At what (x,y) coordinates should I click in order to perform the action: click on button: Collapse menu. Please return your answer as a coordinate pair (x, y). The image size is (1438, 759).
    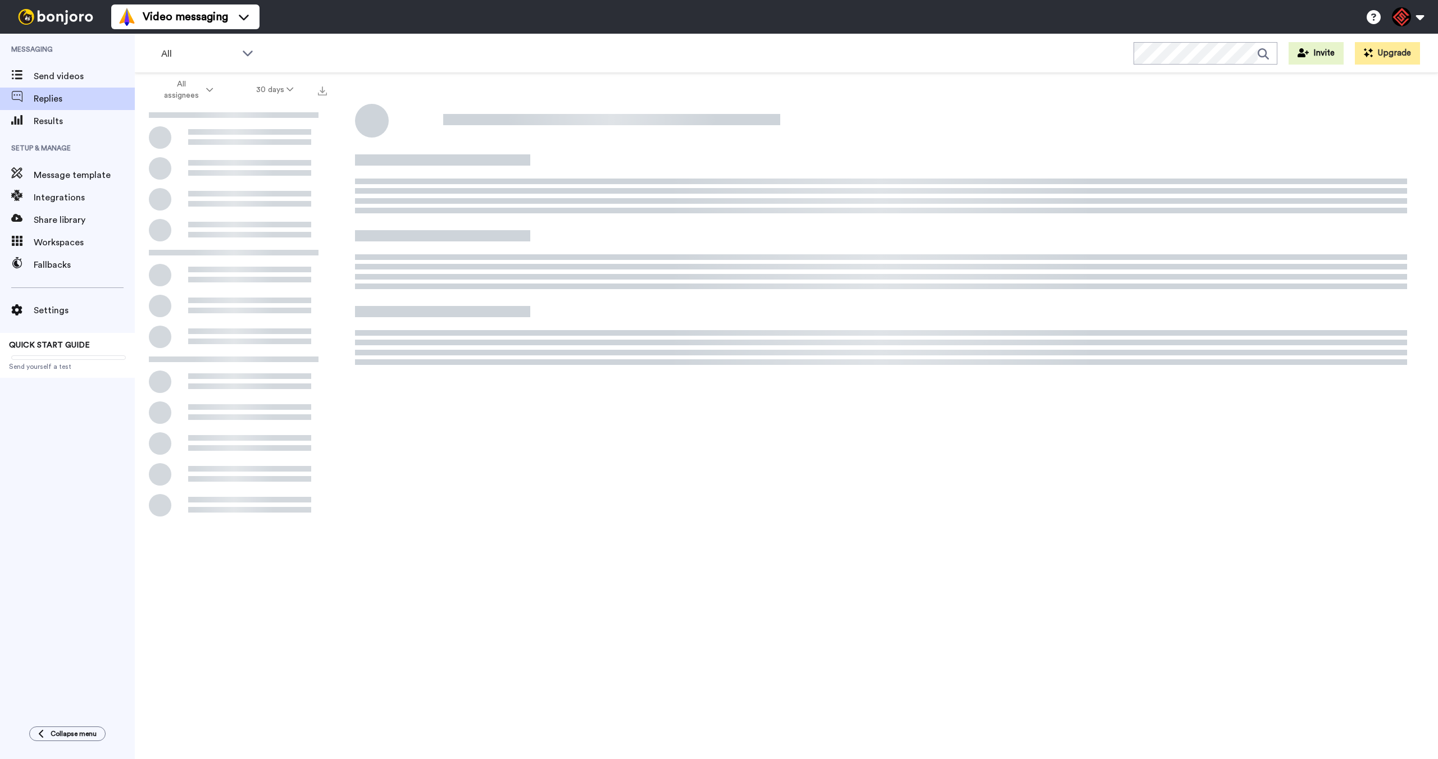
    Looking at the image, I should click on (67, 734).